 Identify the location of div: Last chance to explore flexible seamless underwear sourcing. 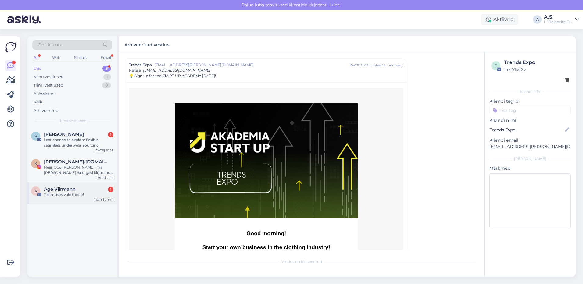
(79, 143).